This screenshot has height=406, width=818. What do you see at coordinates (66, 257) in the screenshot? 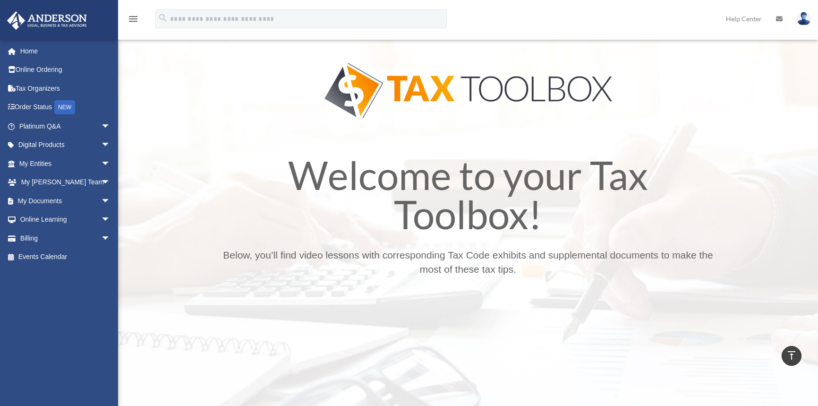
I see `a: Events Calendar` at bounding box center [66, 257].